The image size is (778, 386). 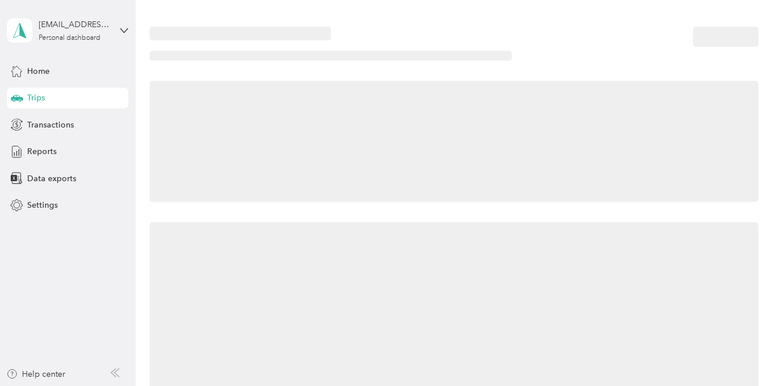 What do you see at coordinates (38, 71) in the screenshot?
I see `span: Home` at bounding box center [38, 71].